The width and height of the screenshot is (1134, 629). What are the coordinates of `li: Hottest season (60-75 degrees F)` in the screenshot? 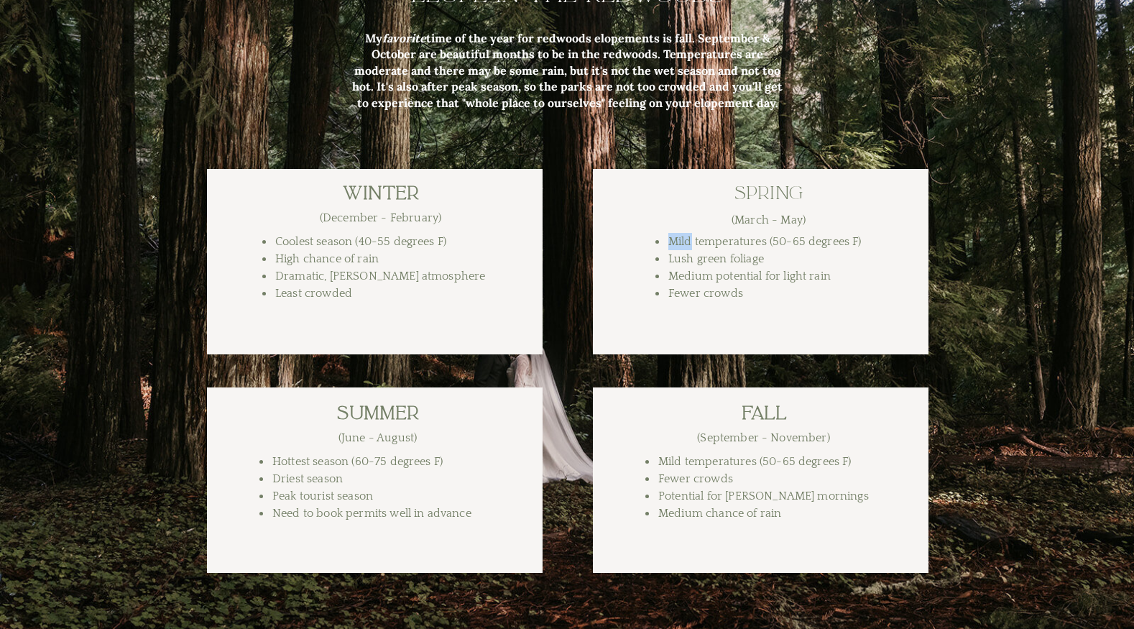 It's located at (385, 462).